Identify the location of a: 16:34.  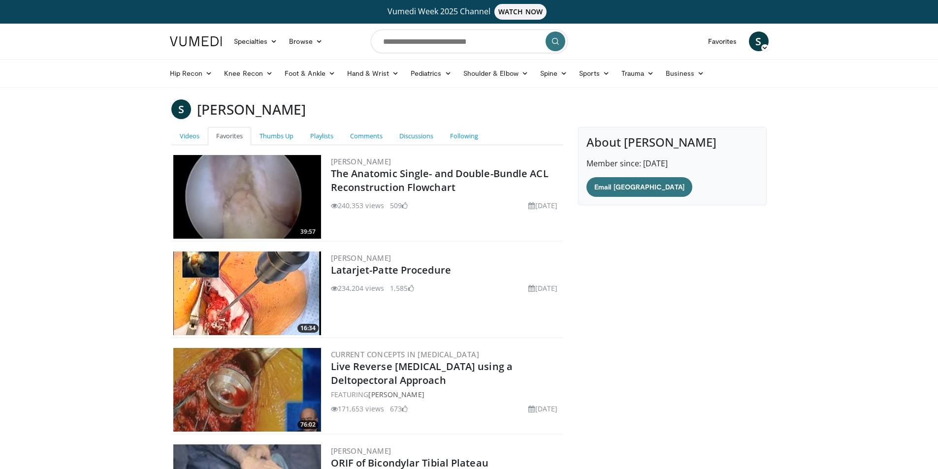
(247, 293).